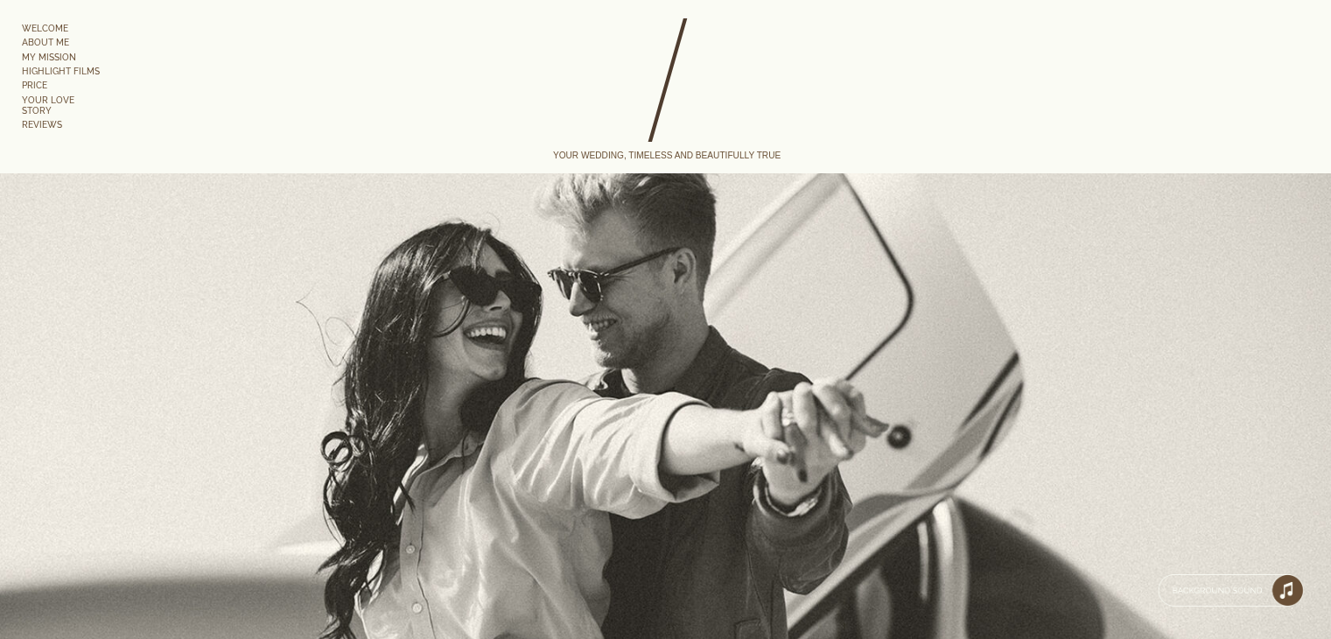 The height and width of the screenshot is (639, 1331). I want to click on a: Your Love Story, so click(63, 105).